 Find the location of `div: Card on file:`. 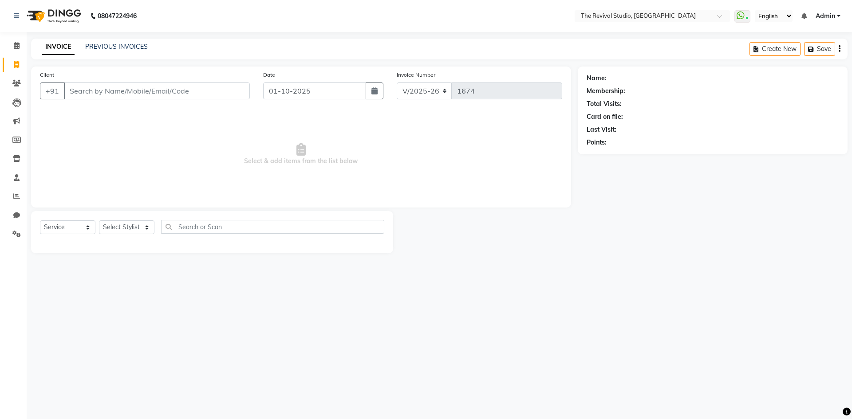

div: Card on file: is located at coordinates (605, 117).